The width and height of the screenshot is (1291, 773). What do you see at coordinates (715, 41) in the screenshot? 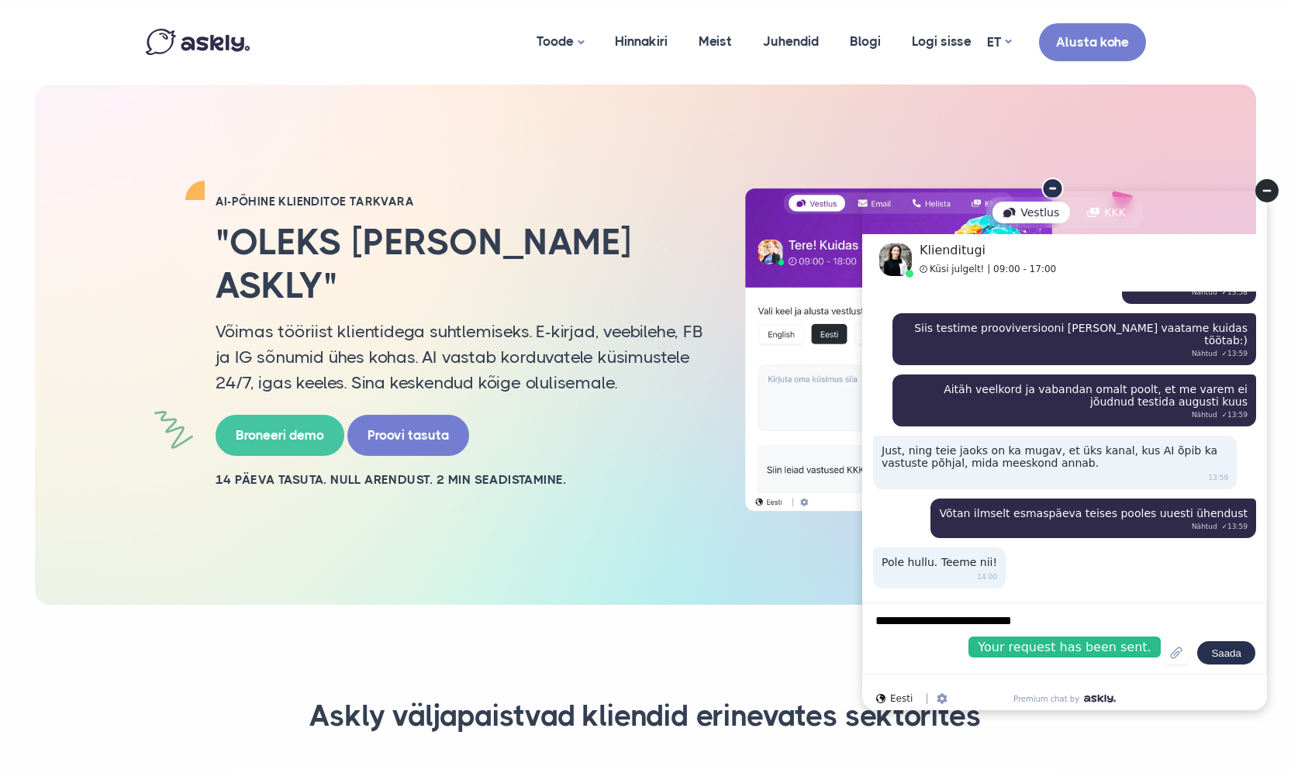
I see `a: Meist` at bounding box center [715, 41].